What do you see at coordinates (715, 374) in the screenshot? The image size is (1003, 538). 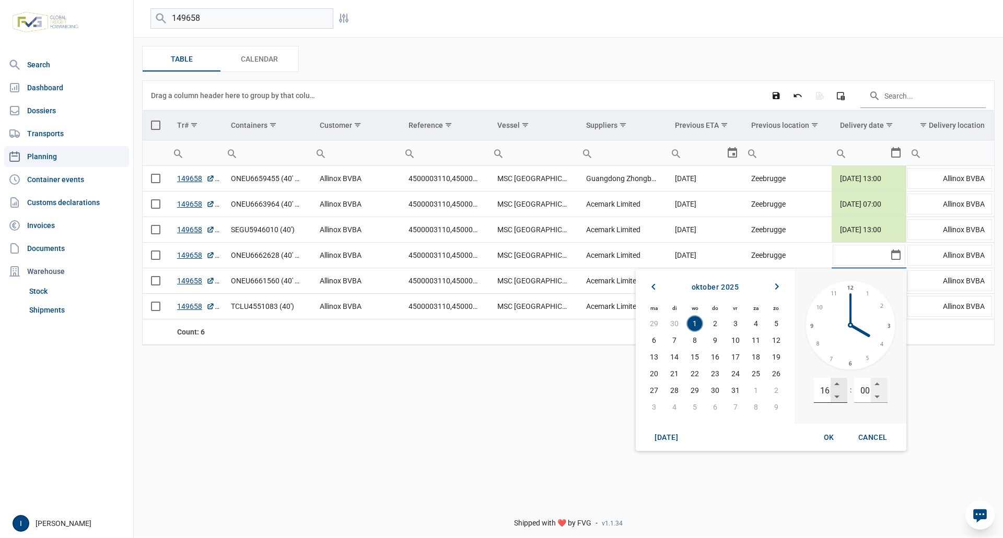 I see `span: 23` at bounding box center [715, 374].